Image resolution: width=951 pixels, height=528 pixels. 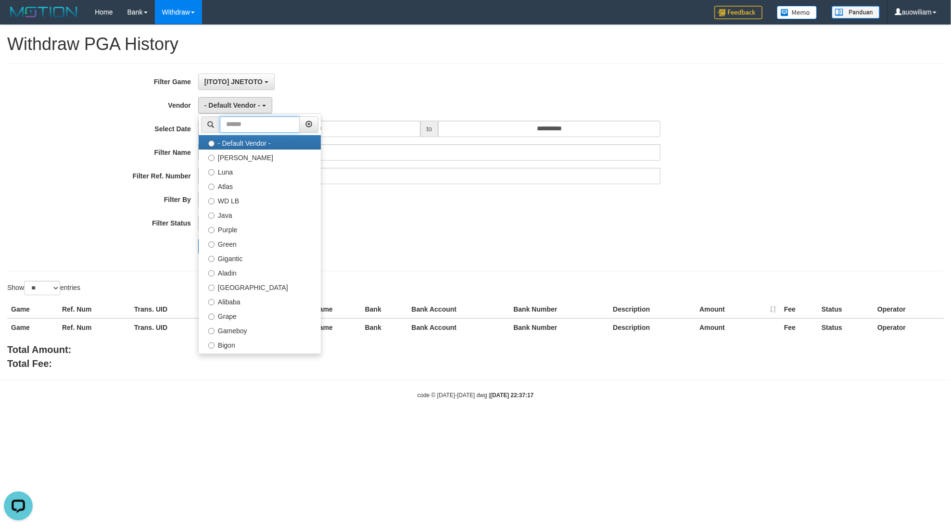 What do you see at coordinates (260, 258) in the screenshot?
I see `label: Gigantic` at bounding box center [260, 258].